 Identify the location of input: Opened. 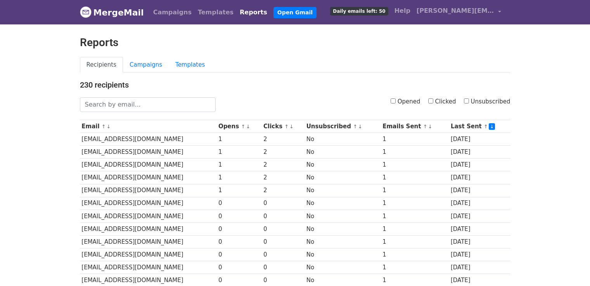
(393, 101).